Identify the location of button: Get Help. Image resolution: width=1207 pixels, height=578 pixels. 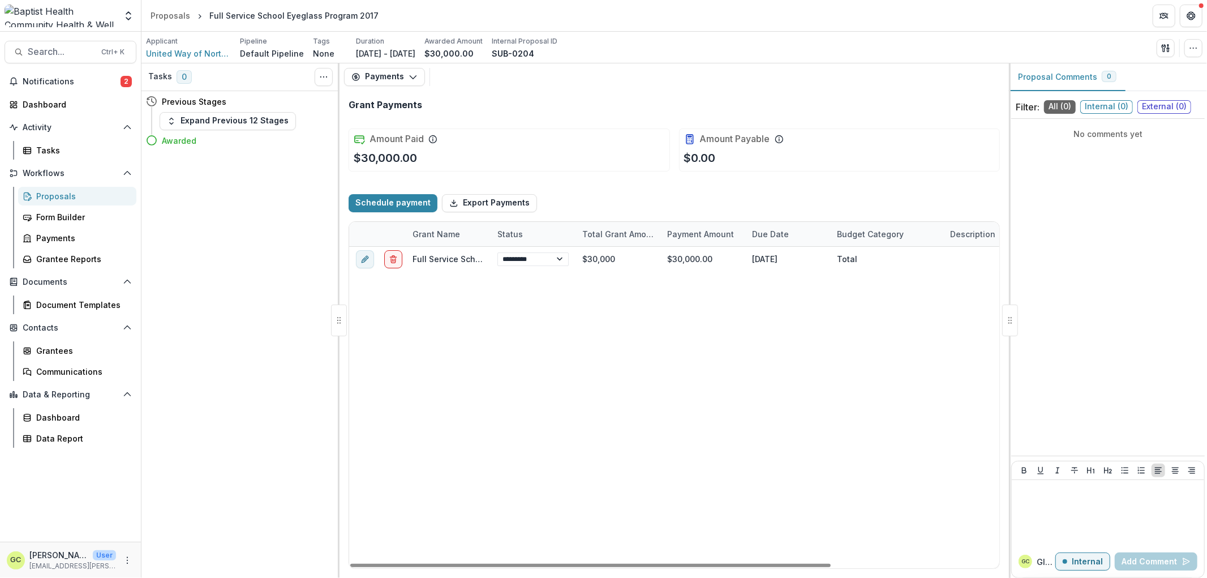
(1191, 16).